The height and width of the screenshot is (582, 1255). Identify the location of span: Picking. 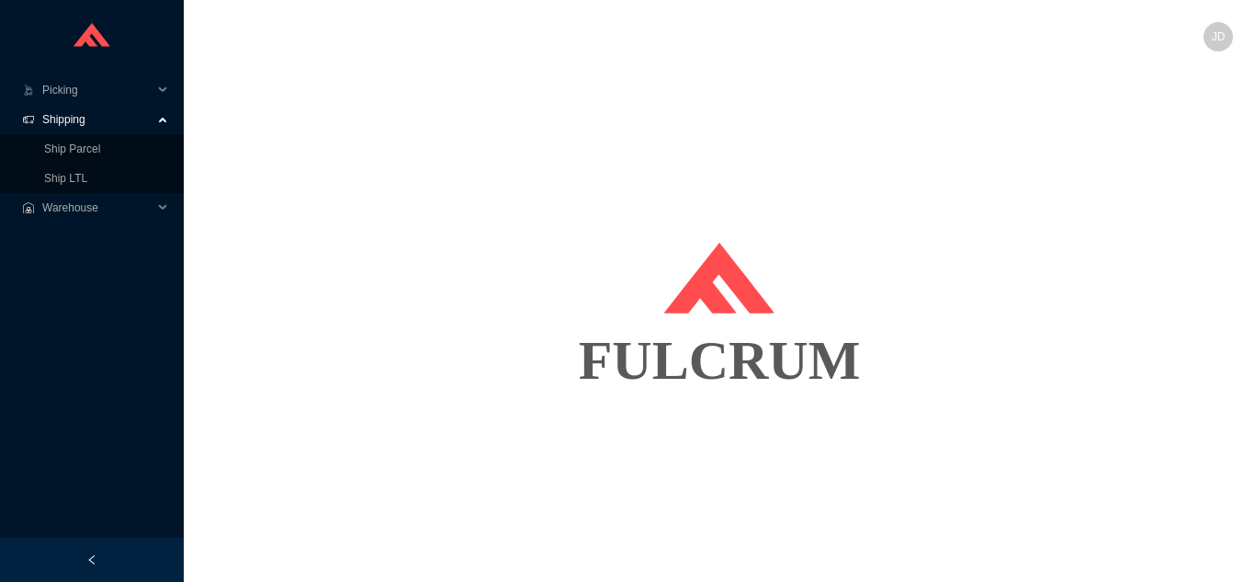
(97, 90).